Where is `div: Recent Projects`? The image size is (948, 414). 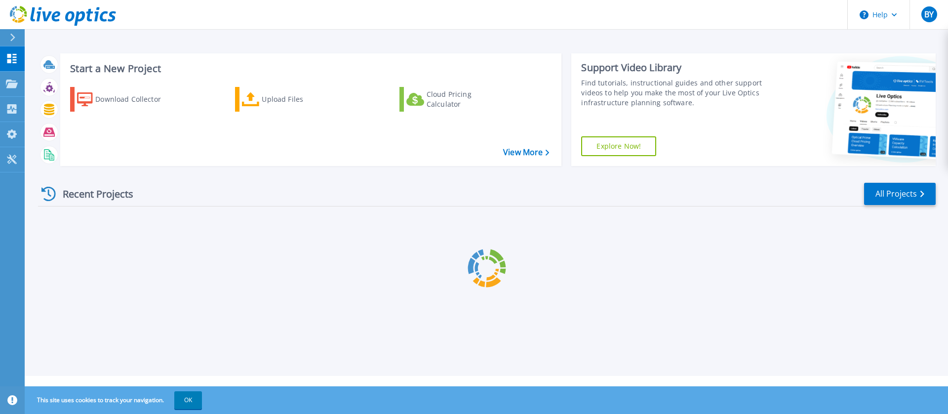 div: Recent Projects is located at coordinates (92, 193).